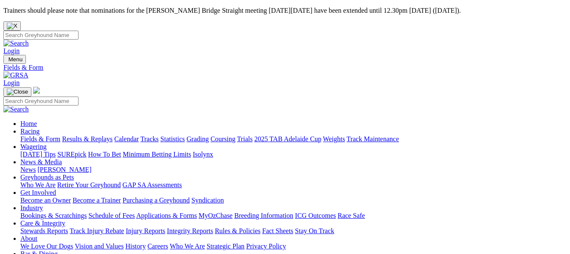  I want to click on a: Statistics, so click(173, 138).